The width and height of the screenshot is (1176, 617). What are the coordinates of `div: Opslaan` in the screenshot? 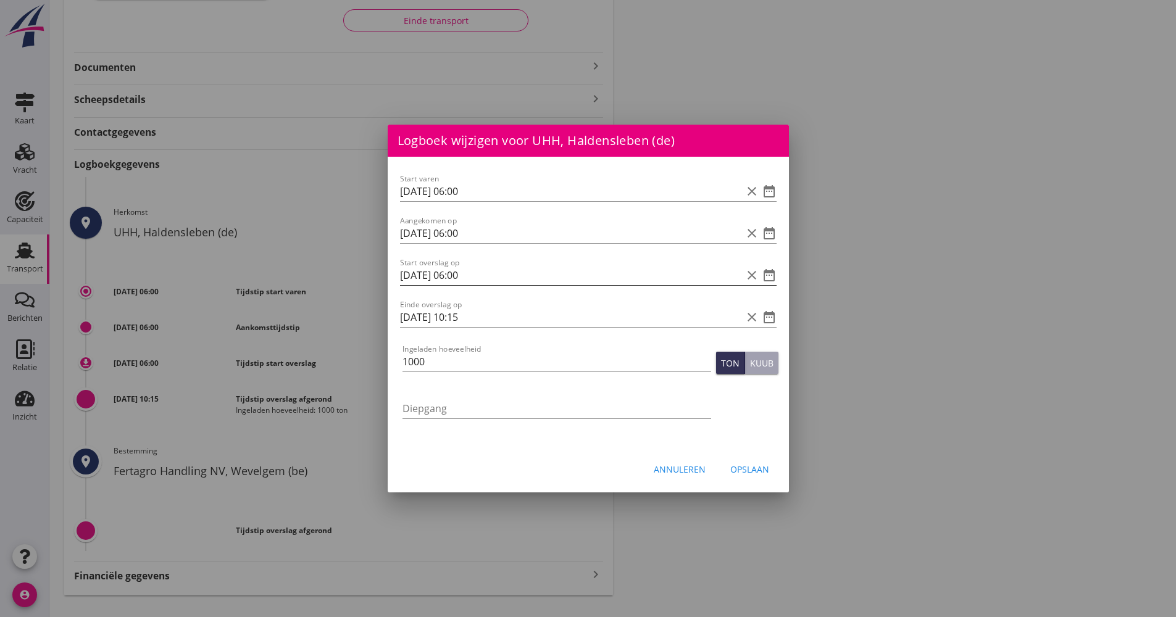 It's located at (749, 469).